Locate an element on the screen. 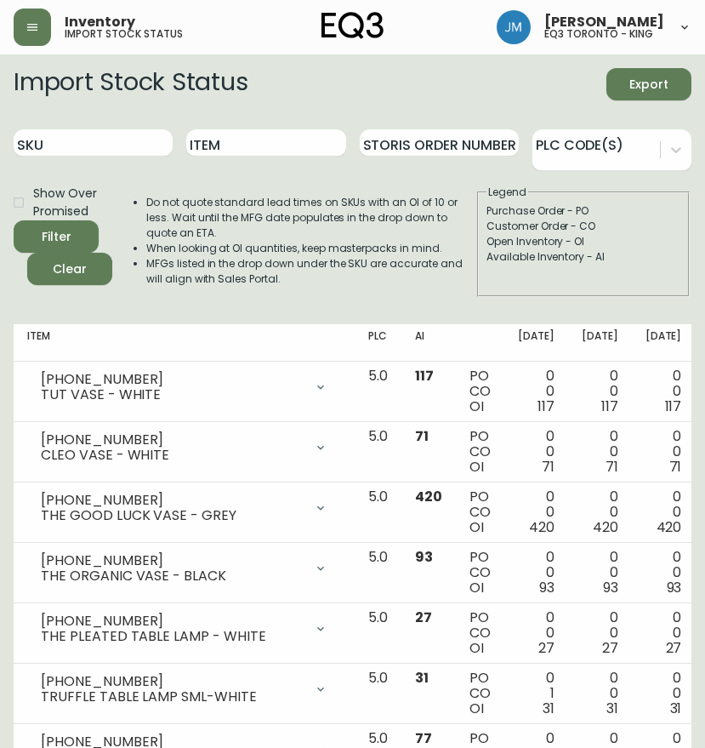 The height and width of the screenshot is (748, 705). div: THE PLEATED TABLE LAMP - WHITE is located at coordinates (172, 636).